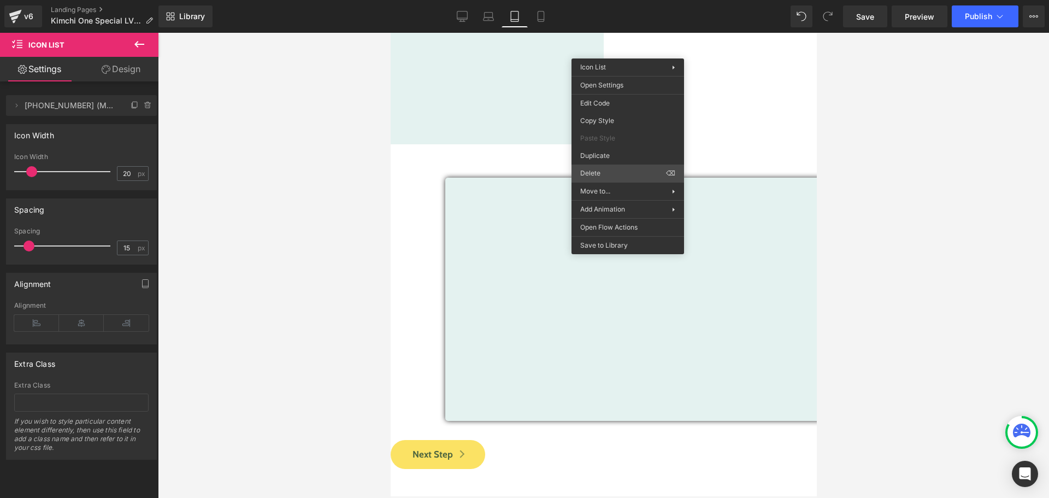  What do you see at coordinates (185, 16) in the screenshot?
I see `a: New Library` at bounding box center [185, 16].